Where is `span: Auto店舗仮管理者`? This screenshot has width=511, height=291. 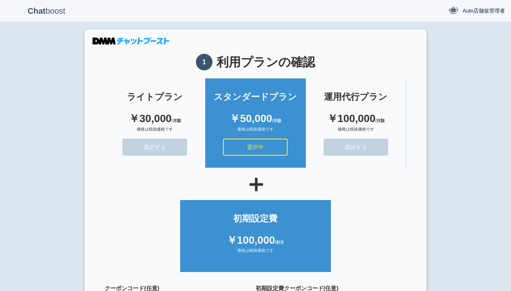 span: Auto店舗仮管理者 is located at coordinates (483, 11).